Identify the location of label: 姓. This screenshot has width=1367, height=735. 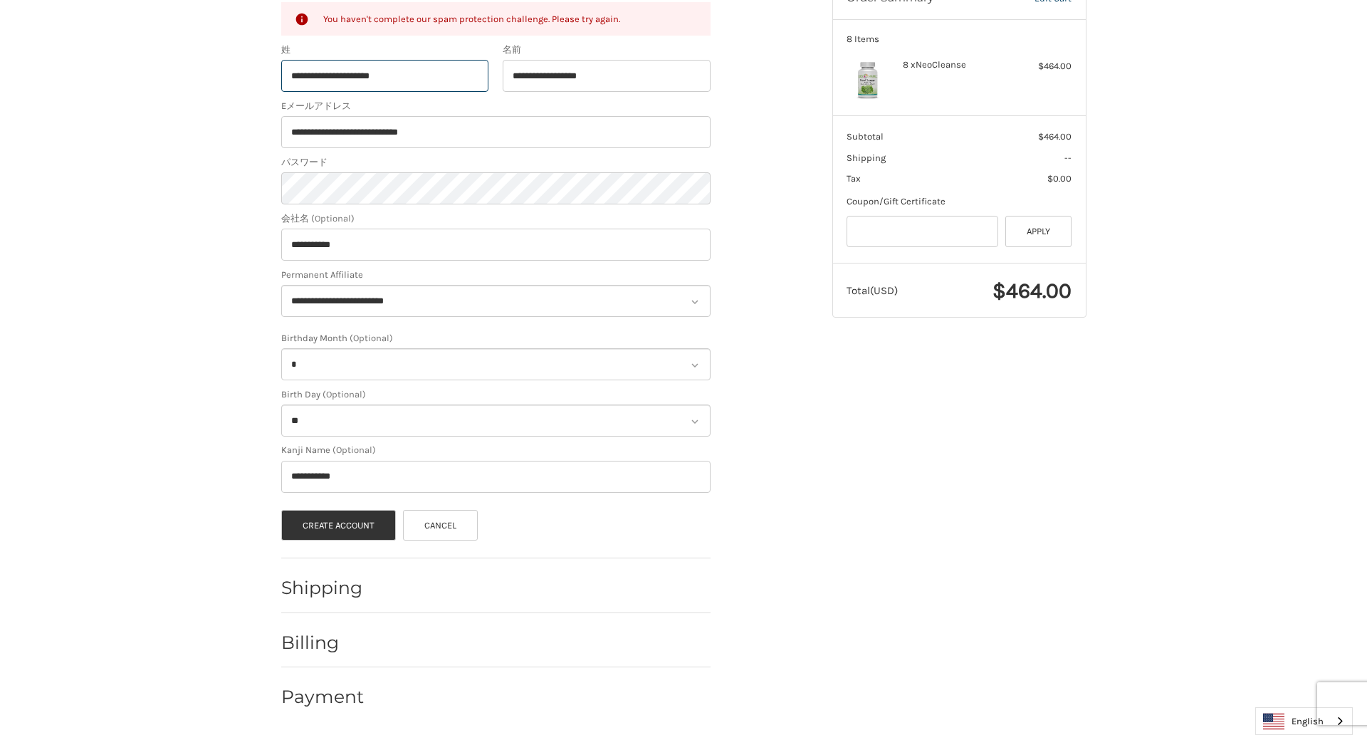
(385, 50).